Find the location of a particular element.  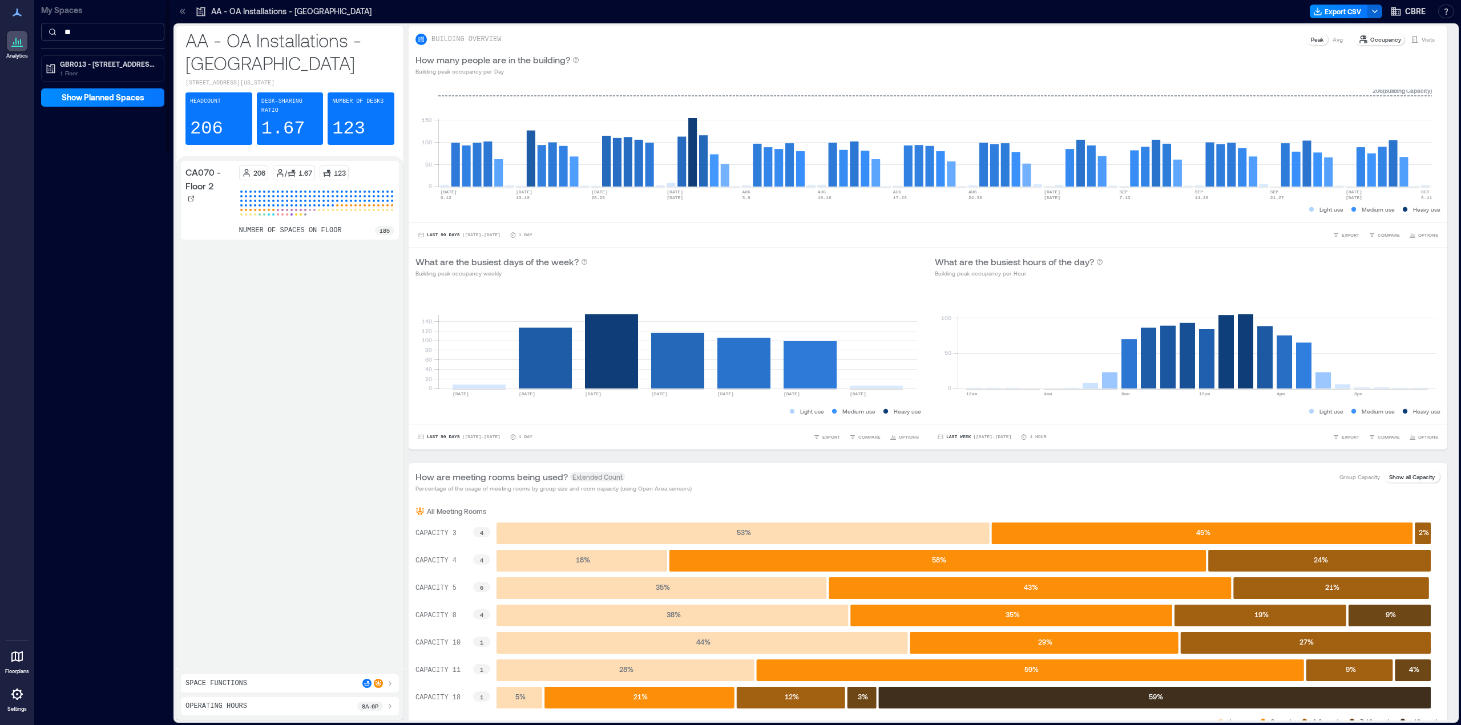

p: What are the busiest hours of the day? is located at coordinates (1014, 262).